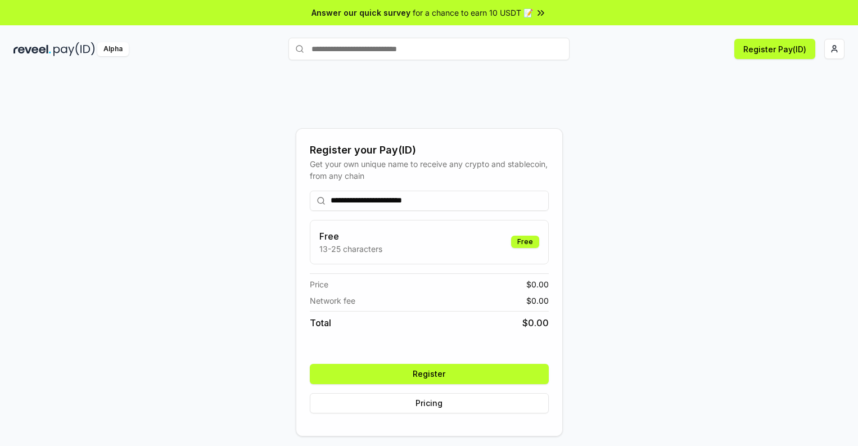 This screenshot has width=858, height=446. What do you see at coordinates (351, 249) in the screenshot?
I see `p: 13-25 characters` at bounding box center [351, 249].